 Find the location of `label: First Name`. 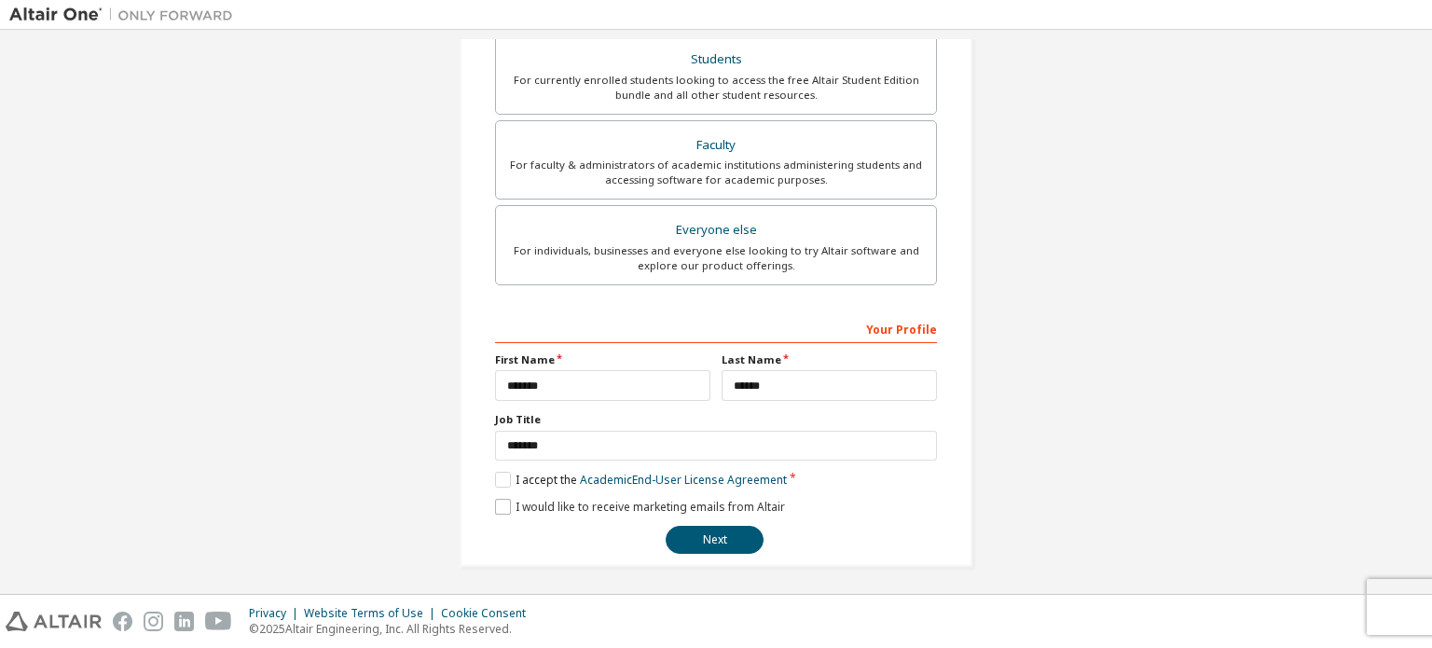

label: First Name is located at coordinates (602, 360).